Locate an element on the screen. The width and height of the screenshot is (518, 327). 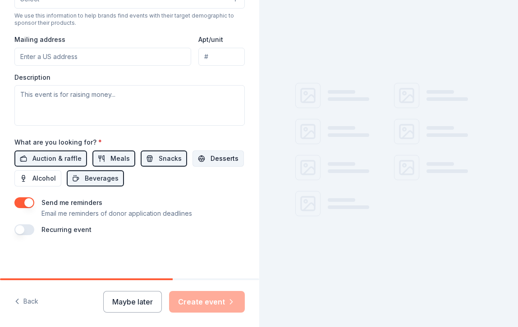
button: Alcohol is located at coordinates (38, 179).